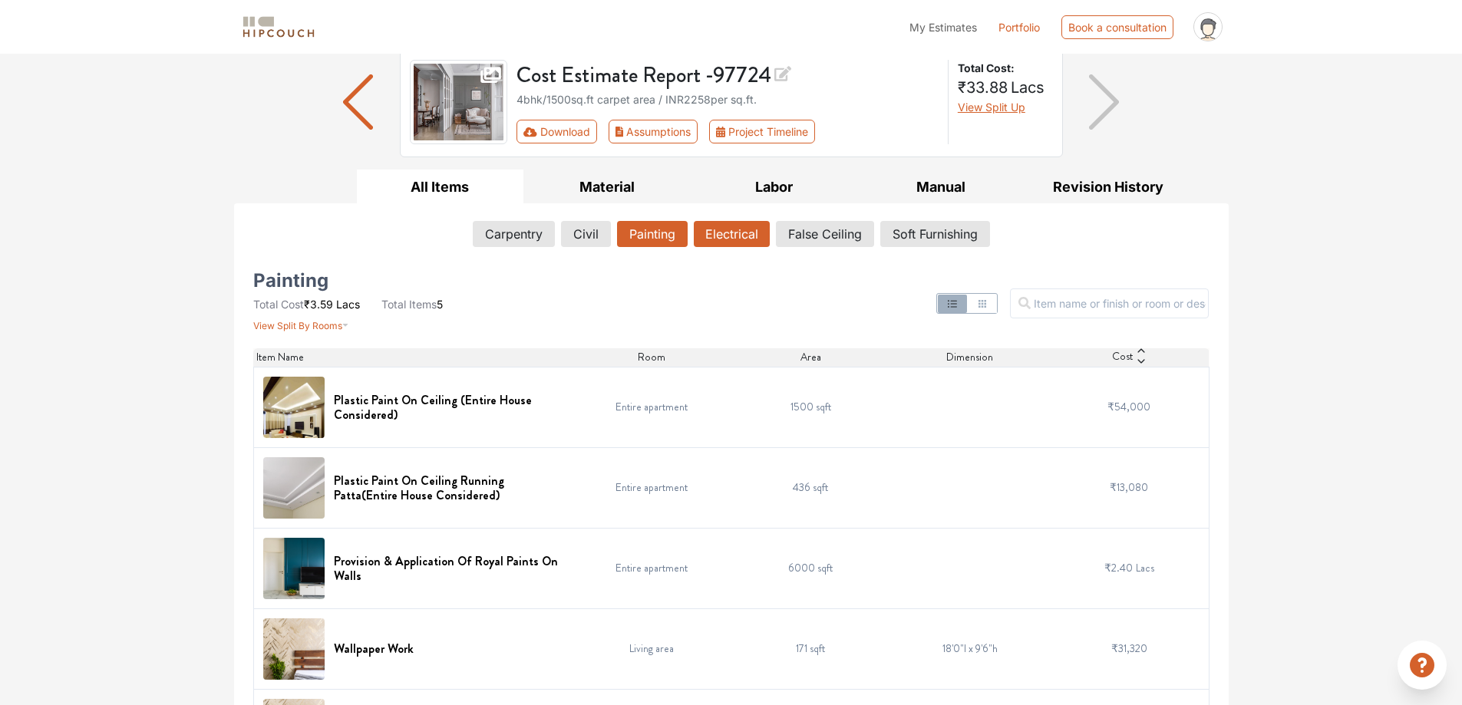 This screenshot has width=1462, height=705. What do you see at coordinates (513, 234) in the screenshot?
I see `button: Carpentry` at bounding box center [513, 234].